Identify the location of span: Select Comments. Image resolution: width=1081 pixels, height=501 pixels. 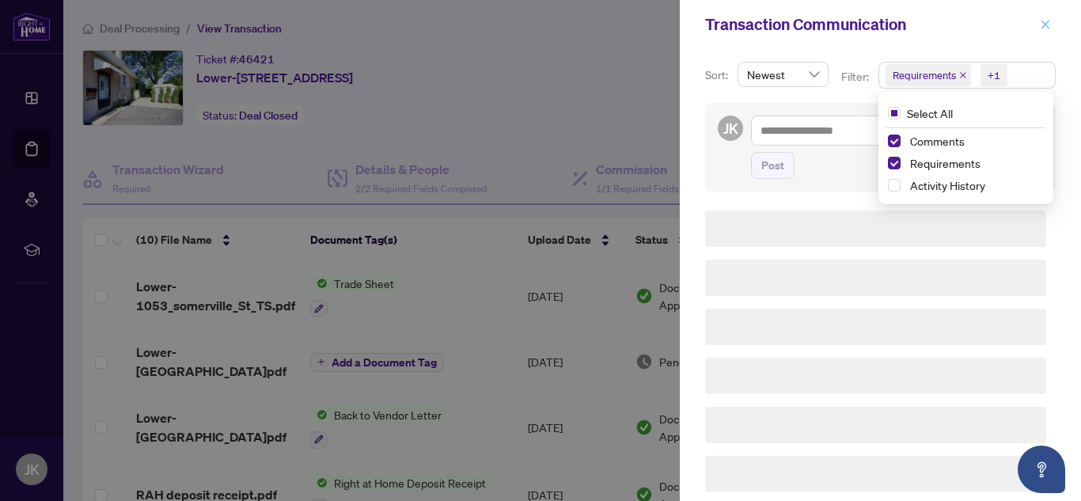
(894, 141).